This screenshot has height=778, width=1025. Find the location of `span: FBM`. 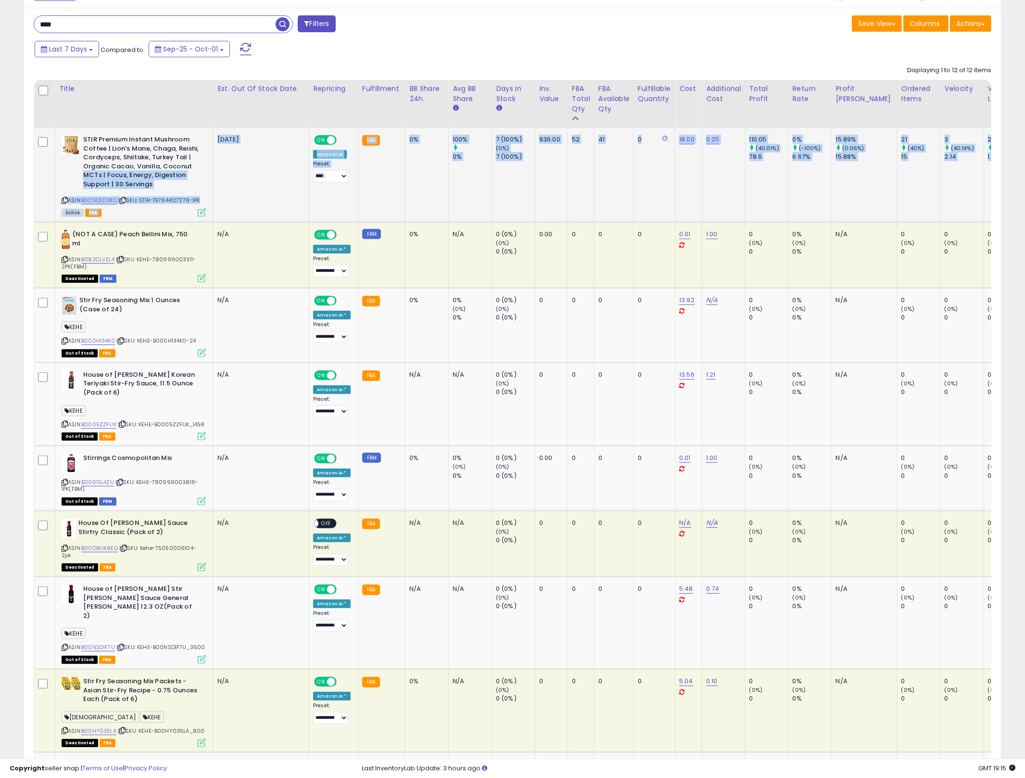

span: FBM is located at coordinates (108, 501).